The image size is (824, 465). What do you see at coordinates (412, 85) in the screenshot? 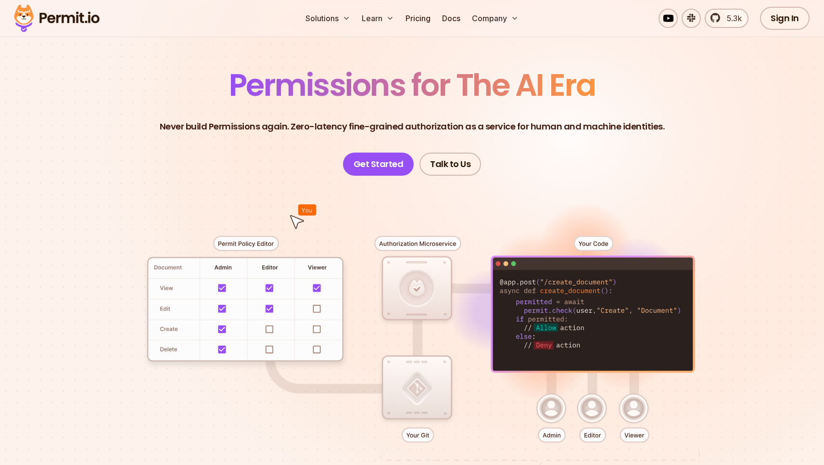
I see `span: Permissions for The AI Era` at bounding box center [412, 85].